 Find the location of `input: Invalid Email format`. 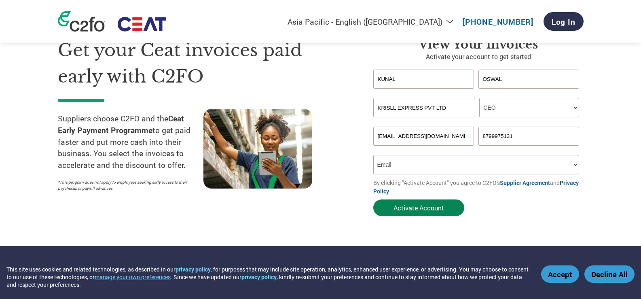

input: Invalid Email format is located at coordinates (424, 136).